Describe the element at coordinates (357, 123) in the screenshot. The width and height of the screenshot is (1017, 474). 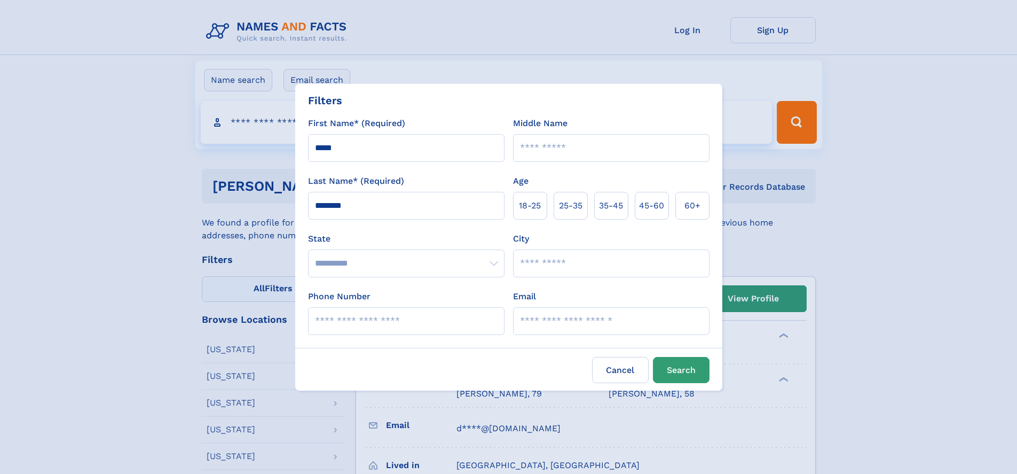
I see `label: First Name* (Required)` at that location.